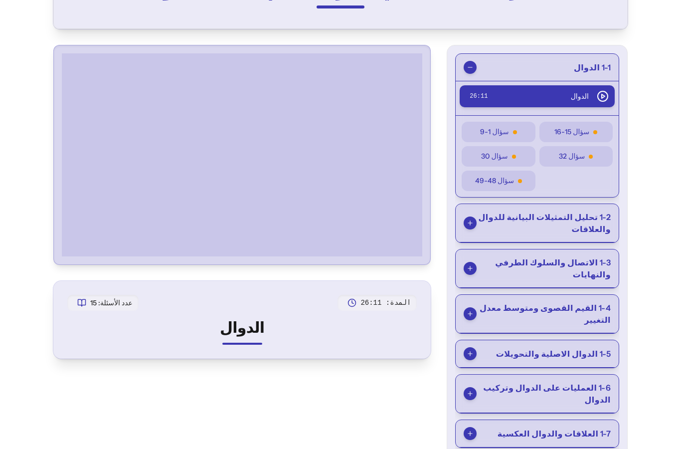  What do you see at coordinates (494, 132) in the screenshot?
I see `span: سؤال 1-9` at bounding box center [494, 132].